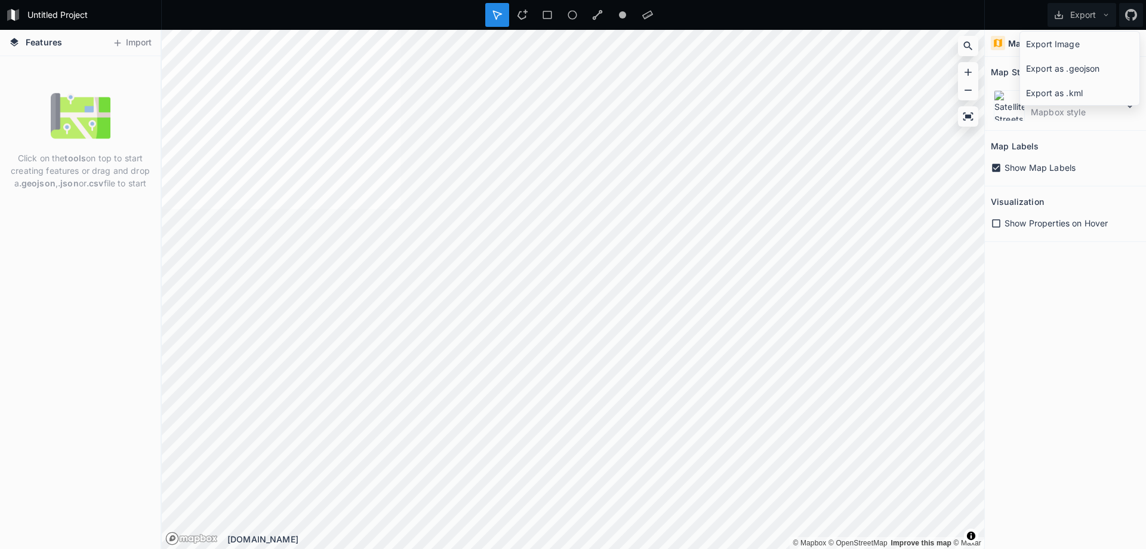  What do you see at coordinates (971, 536) in the screenshot?
I see `button: Toggle attribution` at bounding box center [971, 536].